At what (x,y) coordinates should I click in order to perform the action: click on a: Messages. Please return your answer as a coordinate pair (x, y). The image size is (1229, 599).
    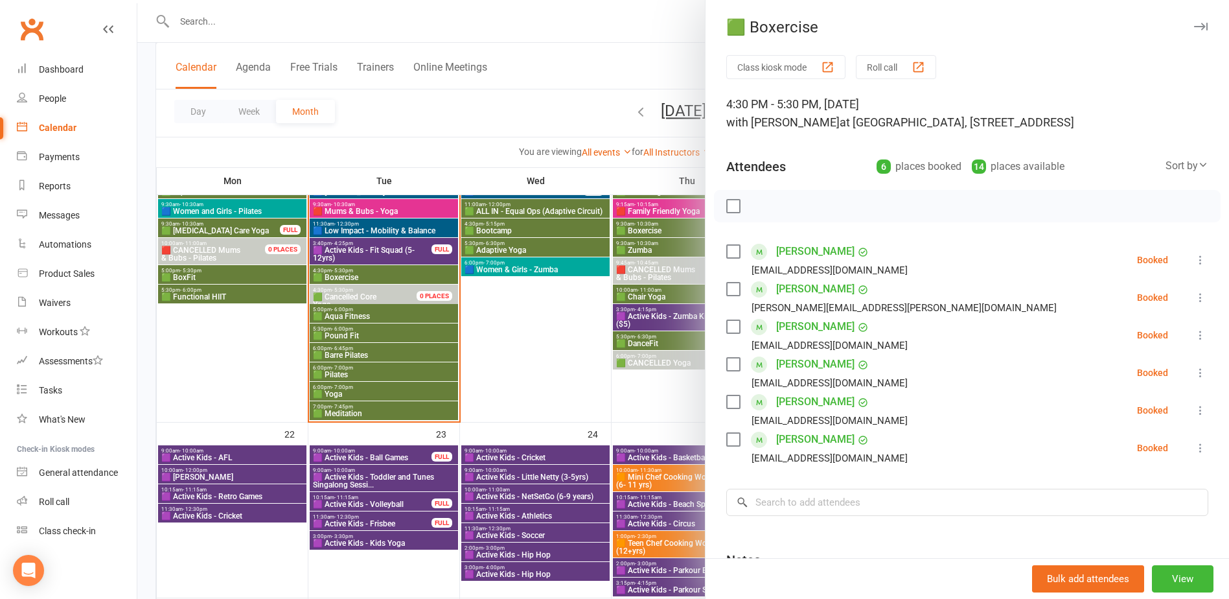
    Looking at the image, I should click on (76, 215).